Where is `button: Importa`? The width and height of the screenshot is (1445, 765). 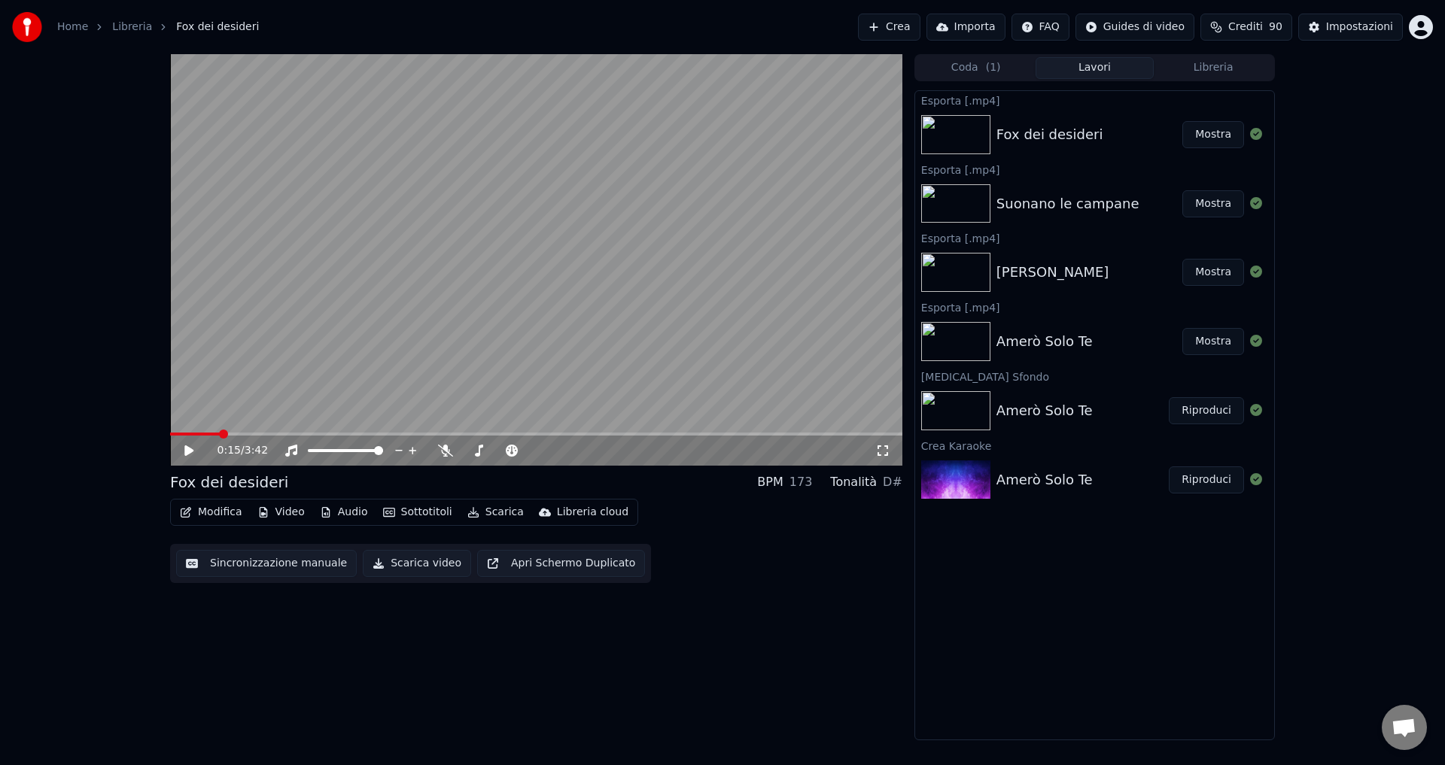
button: Importa is located at coordinates (966, 27).